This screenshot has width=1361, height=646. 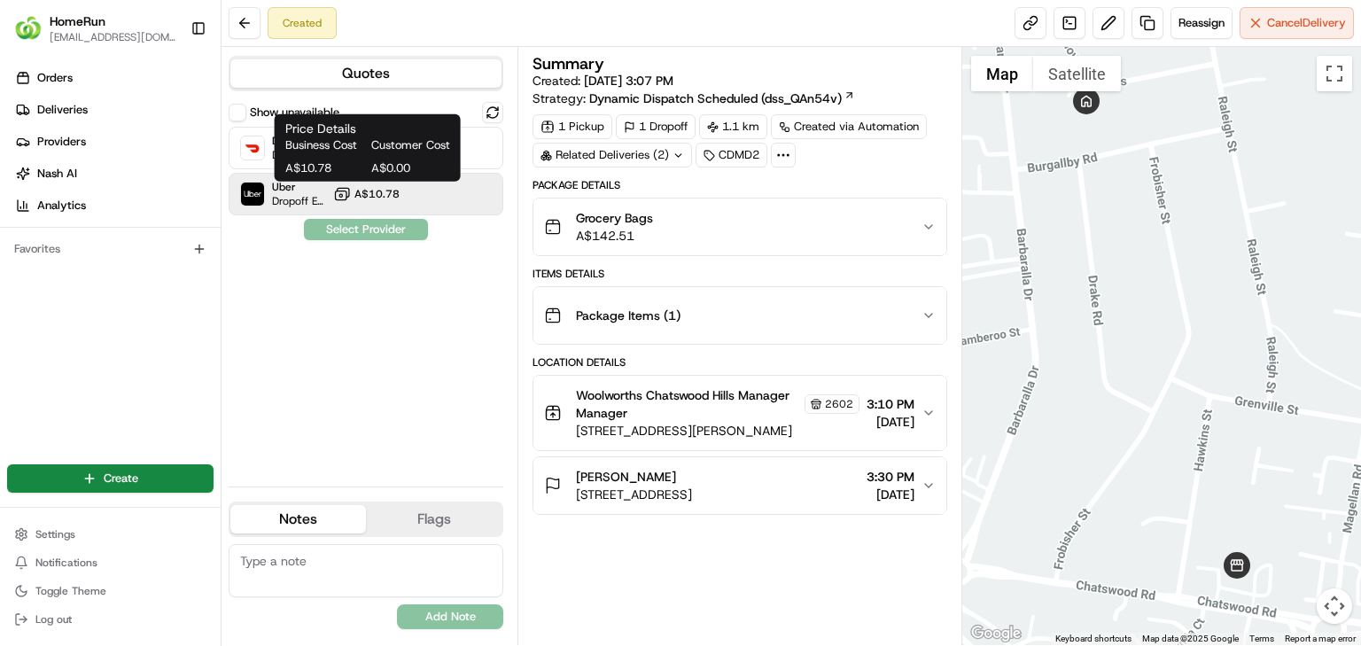 I want to click on button: Show street map, so click(x=1002, y=74).